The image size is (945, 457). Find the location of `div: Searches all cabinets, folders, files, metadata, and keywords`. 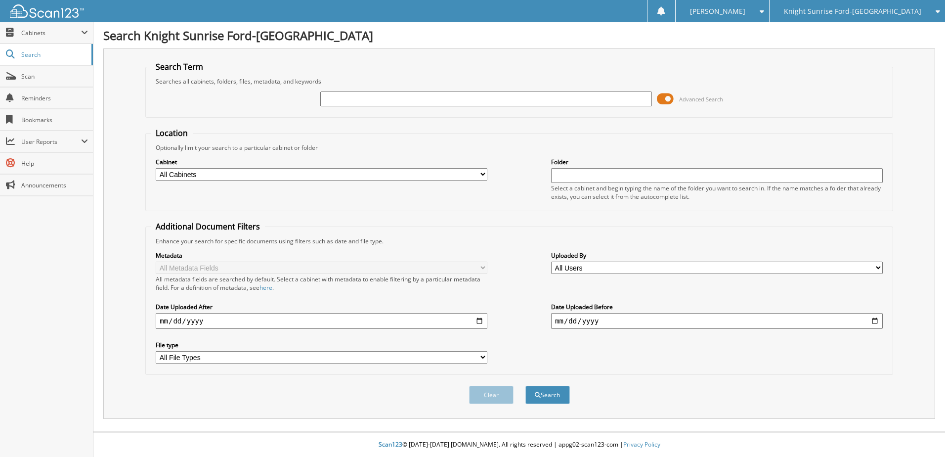

div: Searches all cabinets, folders, files, metadata, and keywords is located at coordinates (519, 81).